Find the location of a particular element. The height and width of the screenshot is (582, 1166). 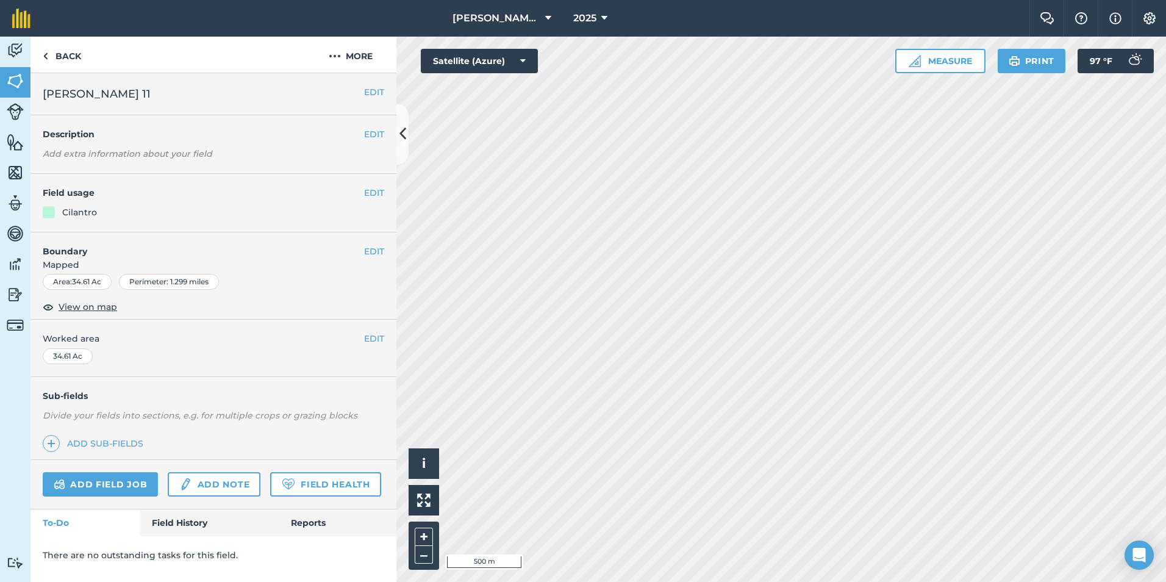

h4: Field usage is located at coordinates (203, 193).